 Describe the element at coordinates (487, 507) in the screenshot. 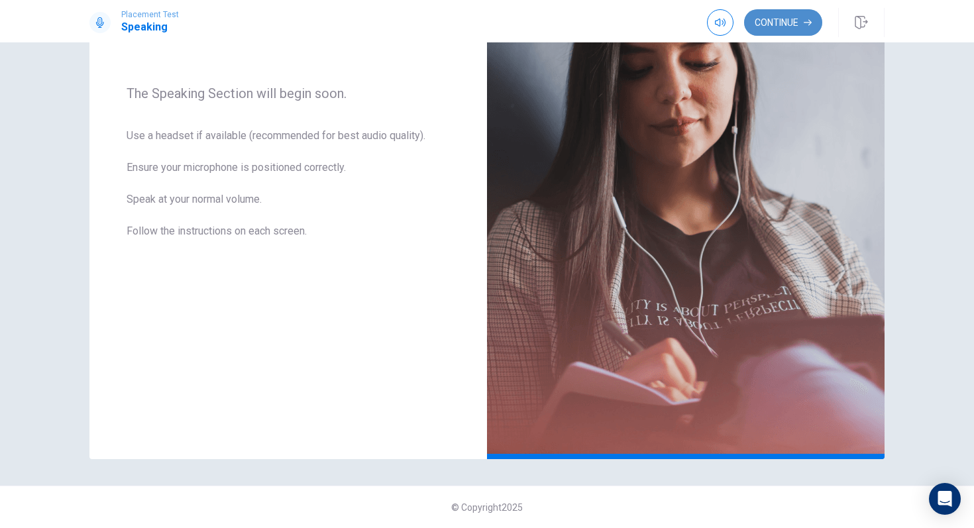

I see `span: © Copyright 2025` at that location.